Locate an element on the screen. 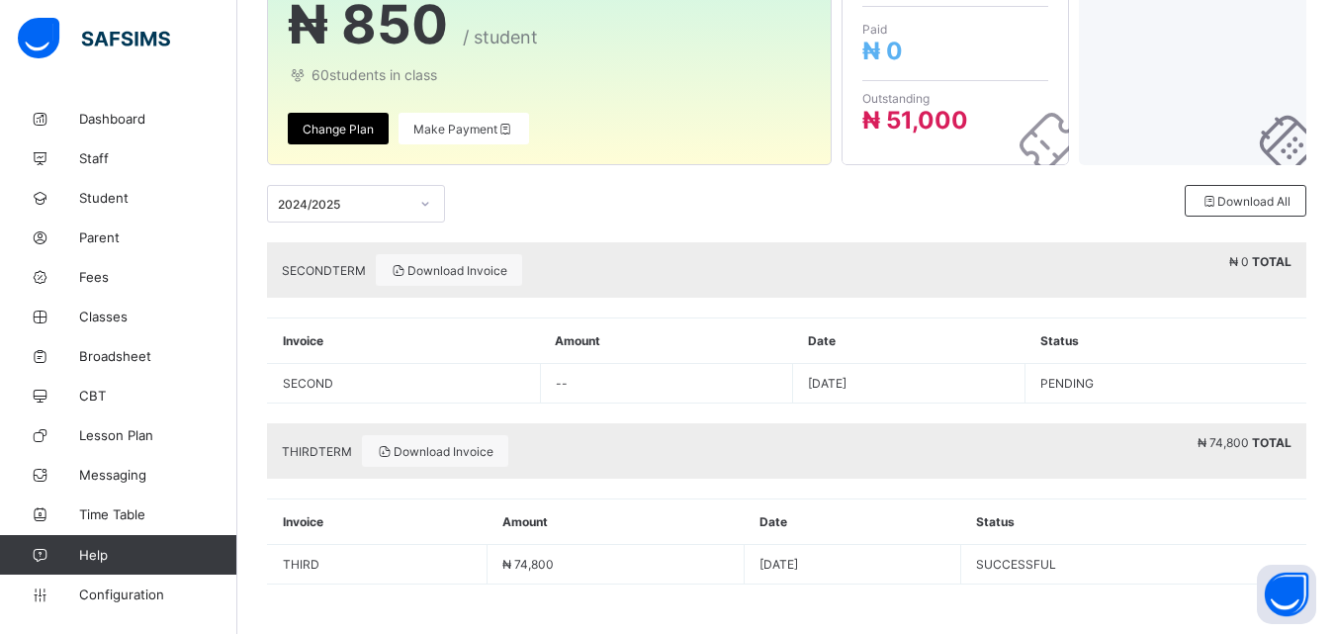 Image resolution: width=1336 pixels, height=634 pixels. span: Dashboard is located at coordinates (158, 119).